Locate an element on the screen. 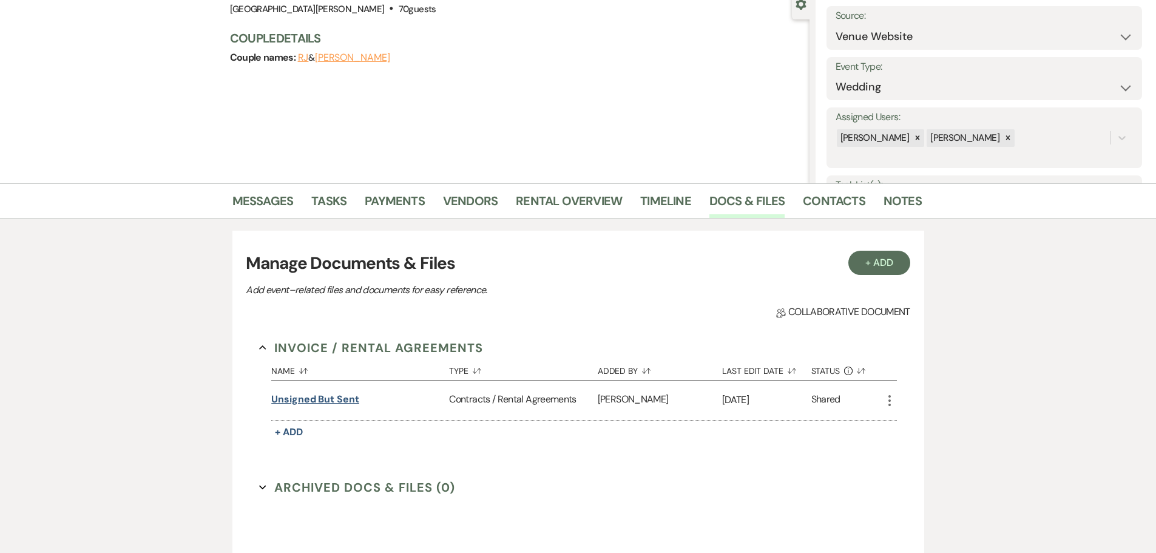 The image size is (1156, 553). a: Tasks is located at coordinates (329, 205).